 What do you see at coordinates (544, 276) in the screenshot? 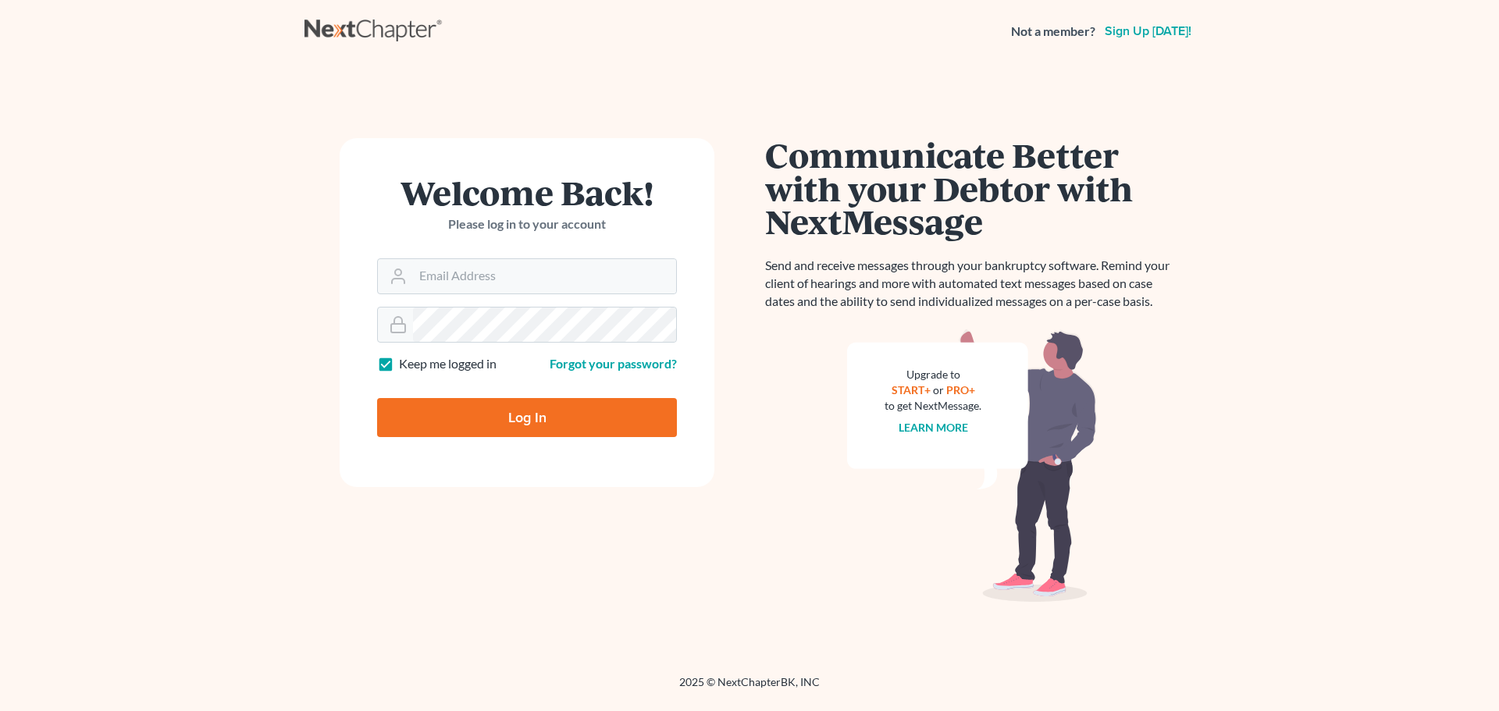
I see `input: Email Address` at bounding box center [544, 276].